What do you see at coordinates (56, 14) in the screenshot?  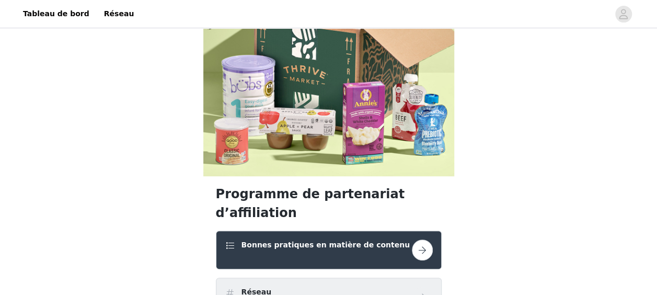 I see `a: Tableau de bord` at bounding box center [56, 14].